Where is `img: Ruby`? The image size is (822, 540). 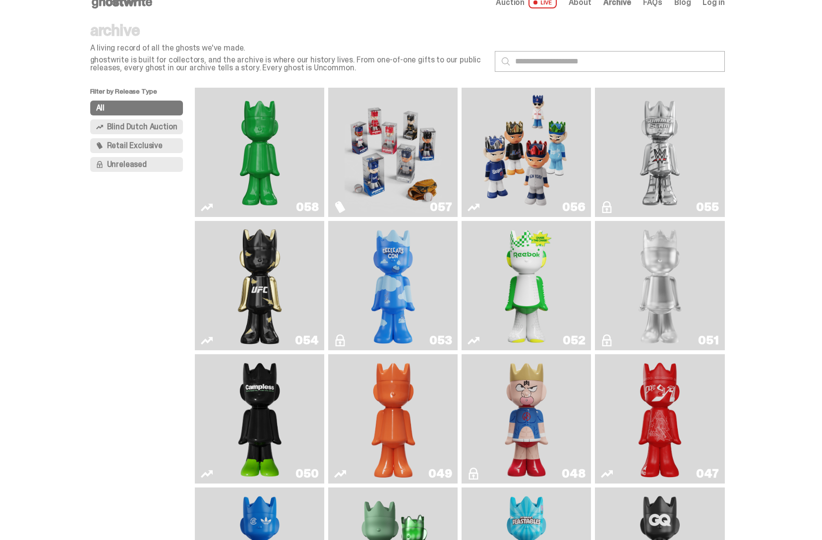 img: Ruby is located at coordinates (260, 286).